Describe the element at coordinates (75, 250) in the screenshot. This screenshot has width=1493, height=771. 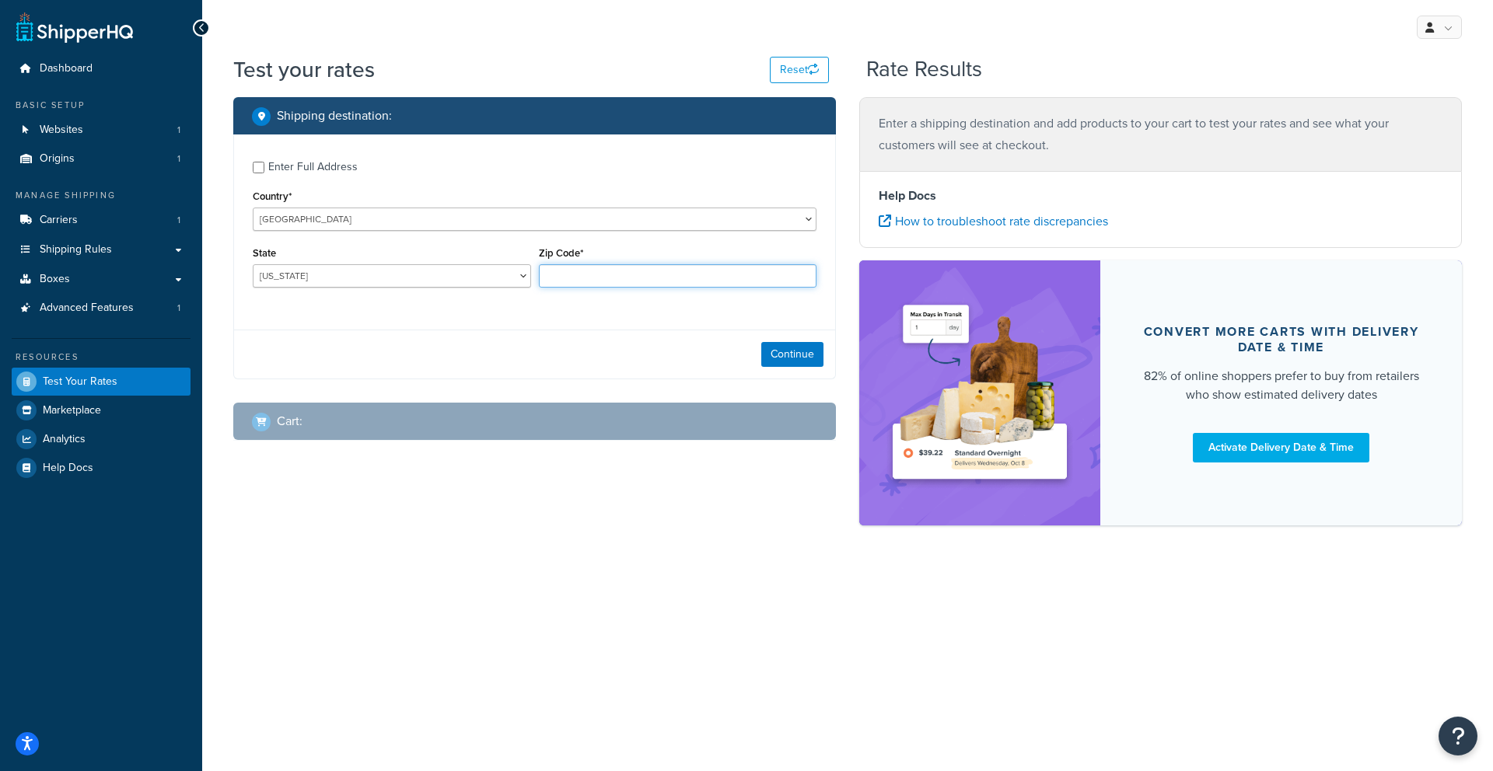
I see `span: Shipping Rules` at that location.